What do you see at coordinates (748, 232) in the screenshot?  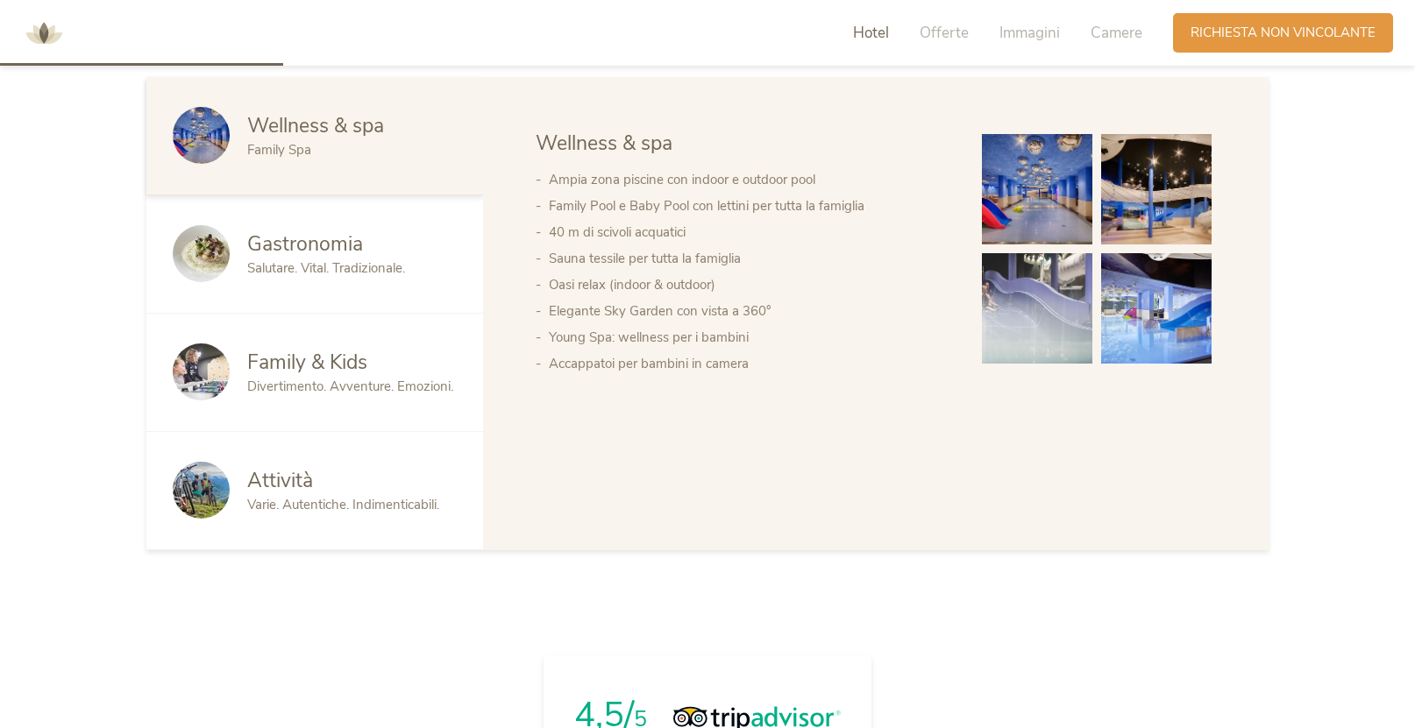 I see `li: 40 m di scivoli acquatici` at bounding box center [748, 232].